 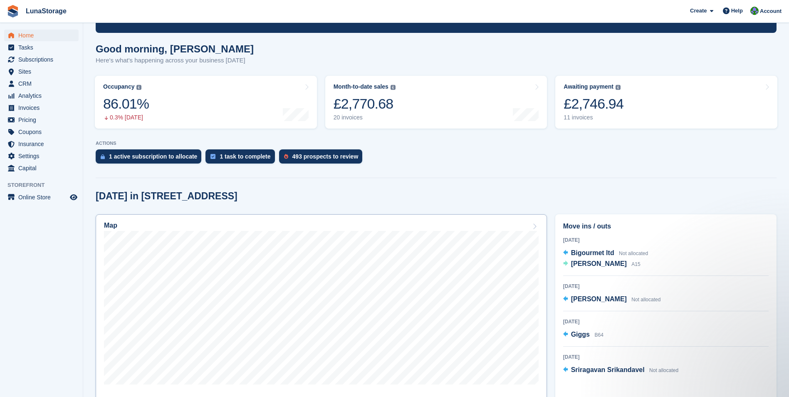 I want to click on span: Giggs, so click(x=580, y=334).